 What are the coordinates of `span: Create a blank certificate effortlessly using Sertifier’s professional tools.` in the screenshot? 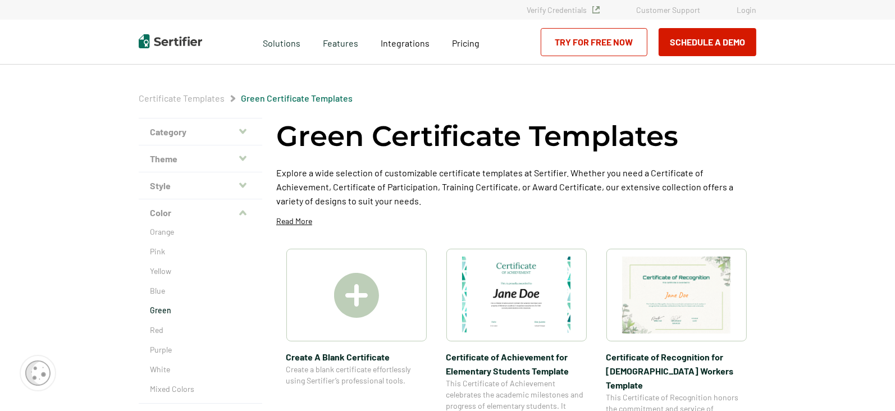 It's located at (357, 375).